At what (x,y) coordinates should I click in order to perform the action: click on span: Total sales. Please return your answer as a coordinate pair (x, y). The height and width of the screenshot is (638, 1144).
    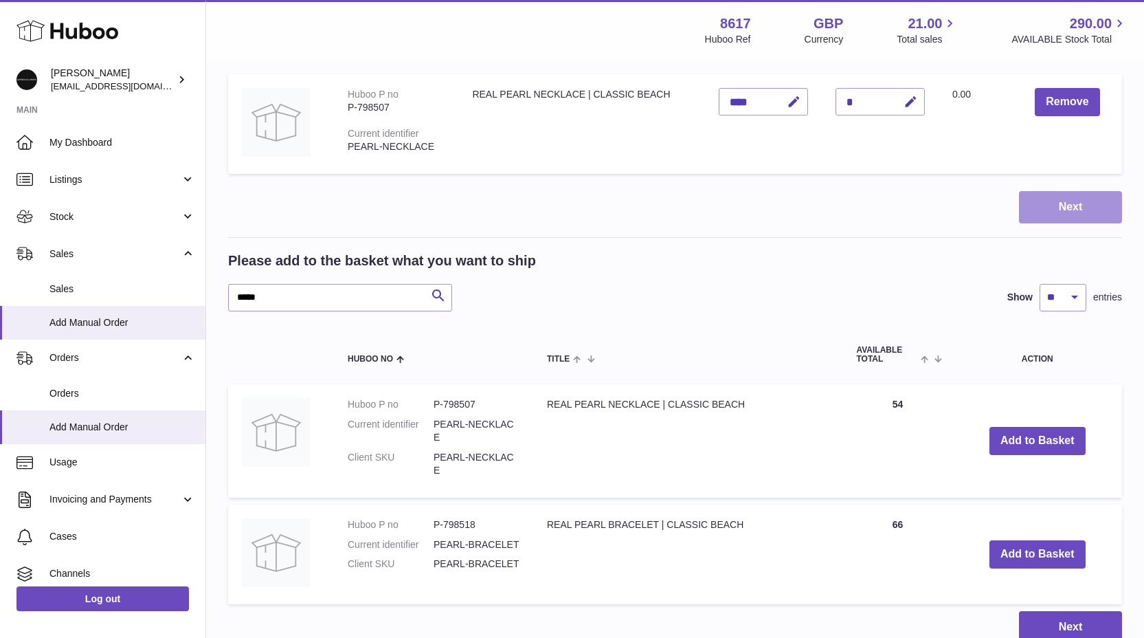
    Looking at the image, I should click on (927, 39).